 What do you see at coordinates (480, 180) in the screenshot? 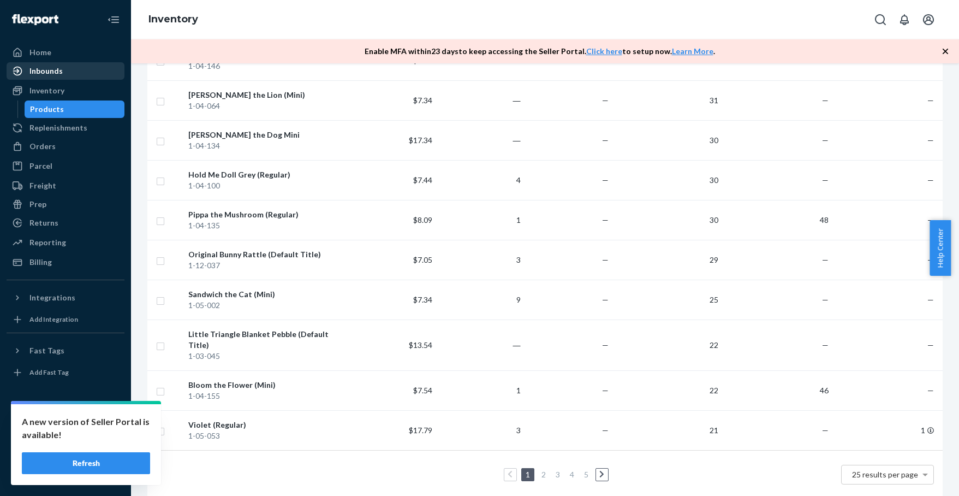
I see `td: 4` at bounding box center [480, 180].